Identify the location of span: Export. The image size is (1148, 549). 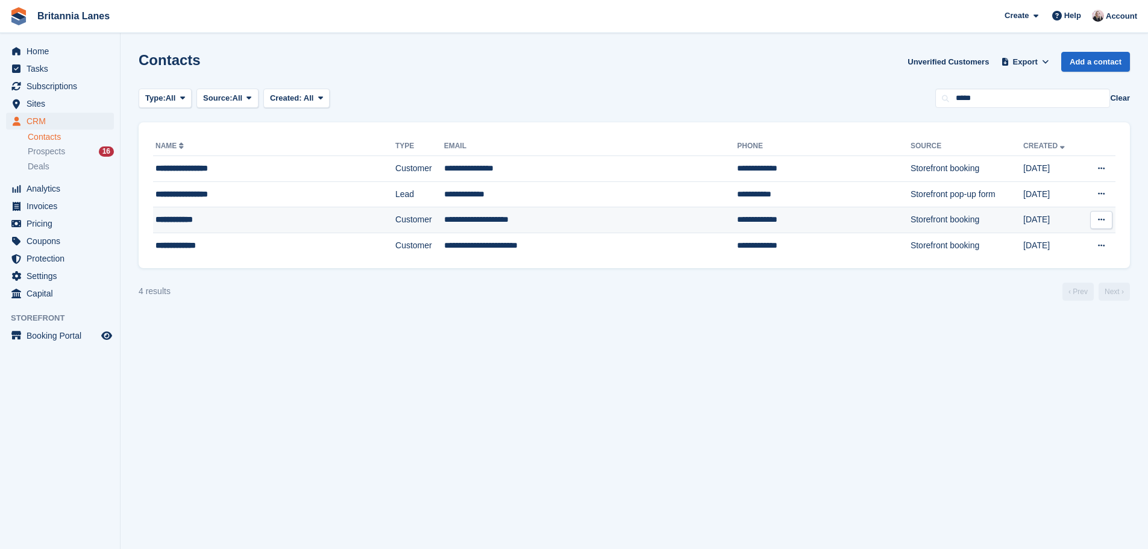
(1025, 62).